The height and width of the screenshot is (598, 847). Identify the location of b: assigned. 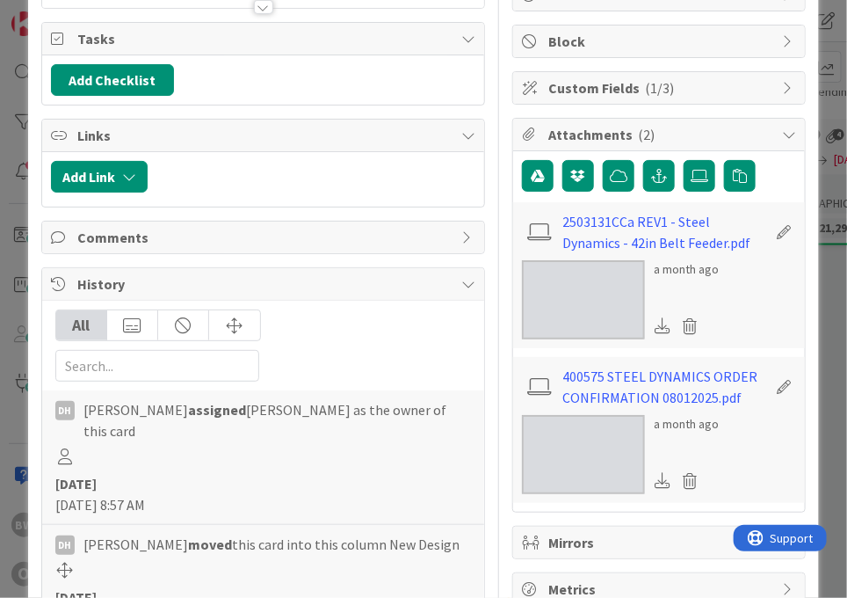
(217, 410).